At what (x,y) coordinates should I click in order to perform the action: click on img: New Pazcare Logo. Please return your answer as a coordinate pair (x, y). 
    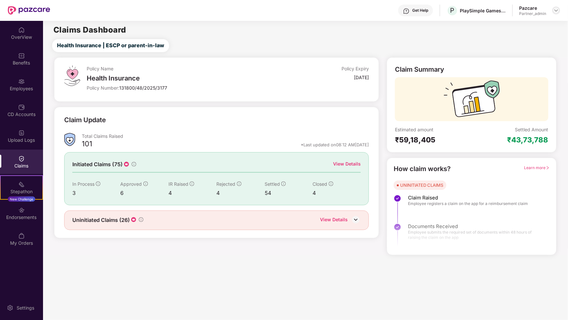
    Looking at the image, I should click on (29, 10).